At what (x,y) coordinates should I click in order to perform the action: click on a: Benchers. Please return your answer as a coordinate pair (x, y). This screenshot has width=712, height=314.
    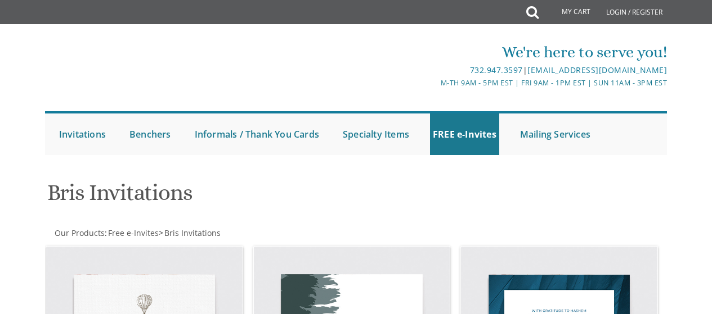
    Looking at the image, I should click on (150, 134).